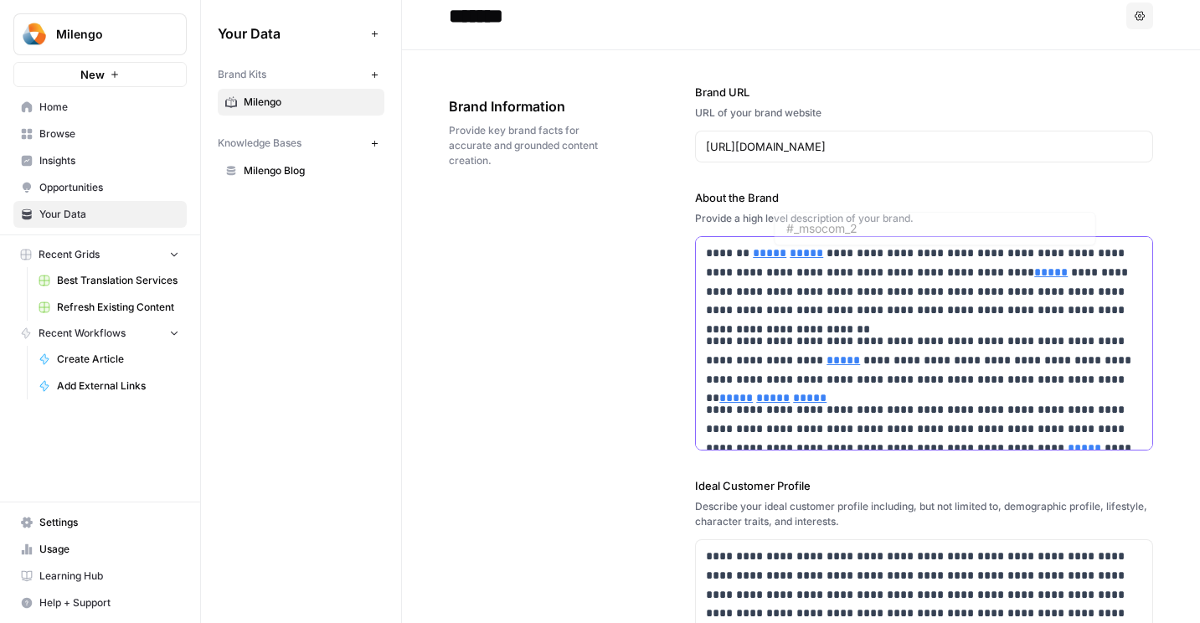 Image resolution: width=1200 pixels, height=623 pixels. What do you see at coordinates (301, 171) in the screenshot?
I see `a: Milengo Blog` at bounding box center [301, 171].